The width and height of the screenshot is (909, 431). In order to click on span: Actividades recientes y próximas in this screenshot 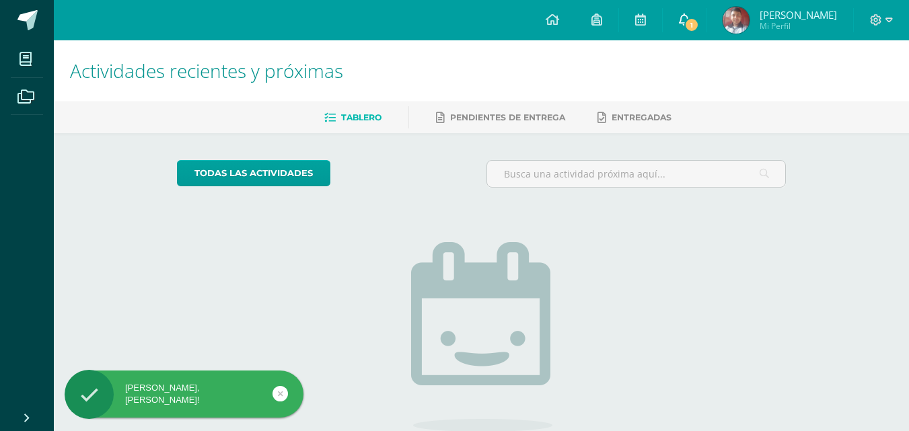, I will do `click(206, 71)`.